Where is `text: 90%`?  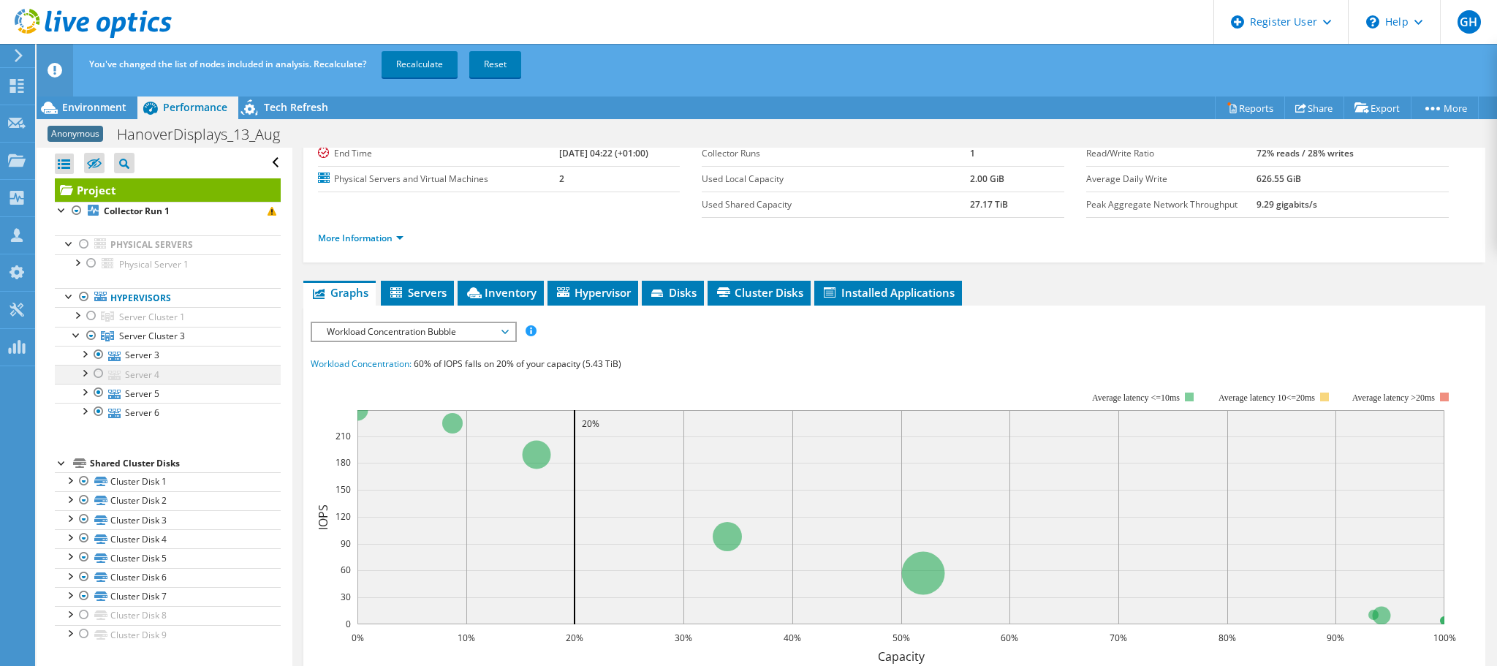 text: 90% is located at coordinates (1336, 638).